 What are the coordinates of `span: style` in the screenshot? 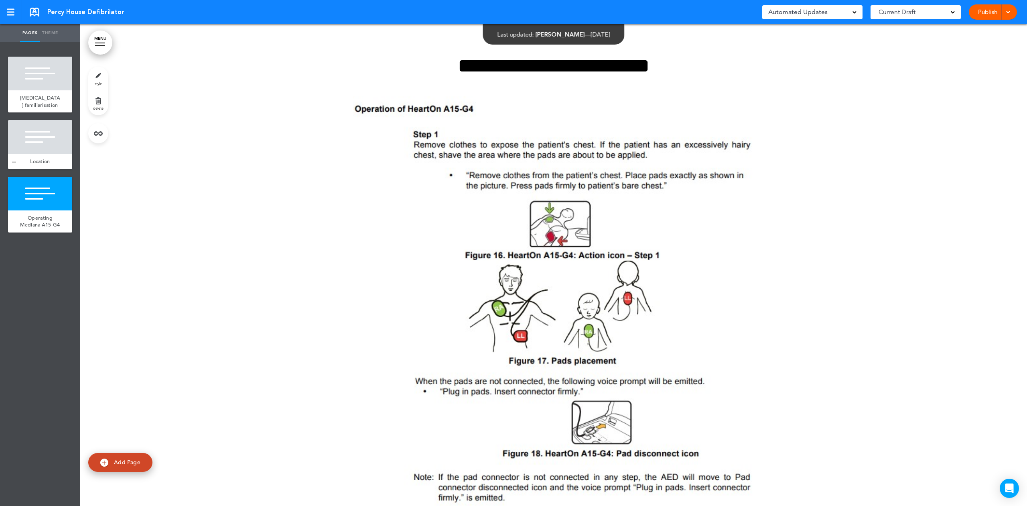 It's located at (98, 83).